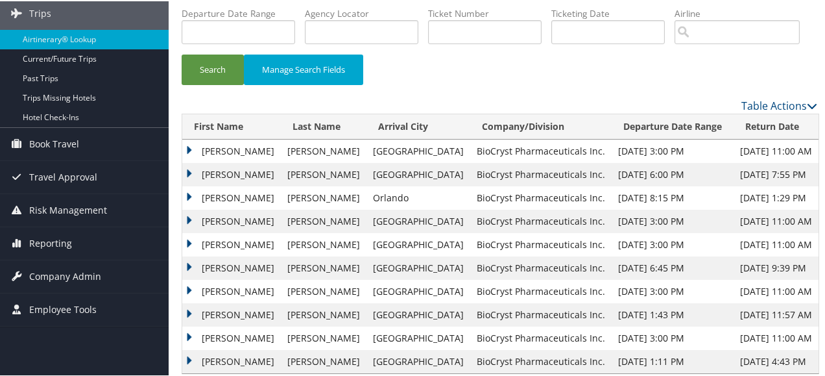 This screenshot has width=825, height=376. What do you see at coordinates (742, 12) in the screenshot?
I see `label: Airline` at bounding box center [742, 12].